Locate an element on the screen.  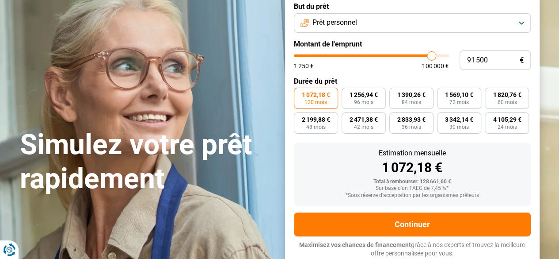
span: 120 mois is located at coordinates (316, 102).